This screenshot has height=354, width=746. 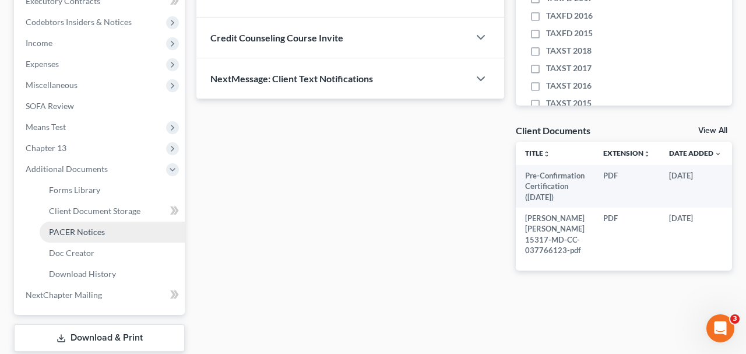 What do you see at coordinates (112, 253) in the screenshot?
I see `a: Doc Creator` at bounding box center [112, 253].